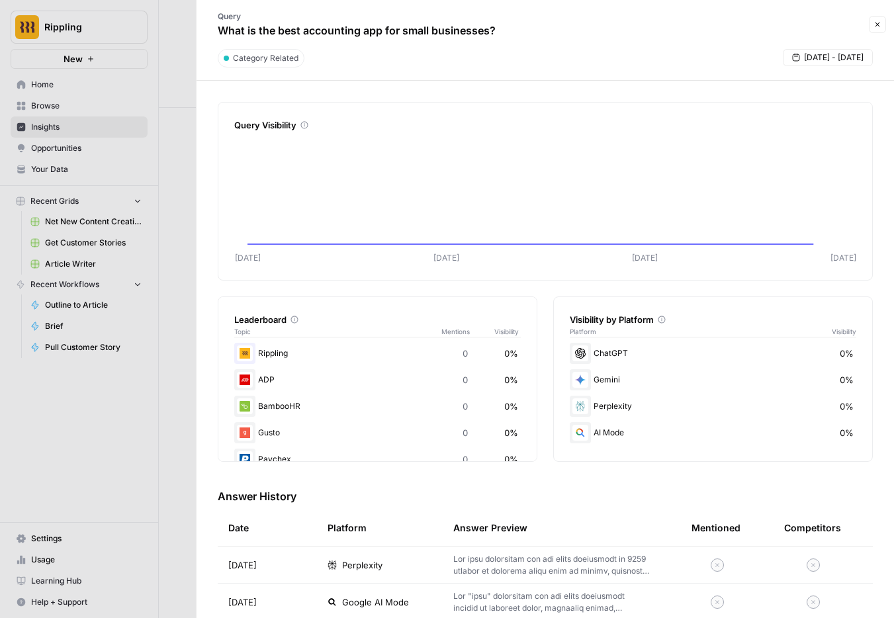 The width and height of the screenshot is (894, 618). What do you see at coordinates (377, 459) in the screenshot?
I see `div: Paychex` at bounding box center [377, 459].